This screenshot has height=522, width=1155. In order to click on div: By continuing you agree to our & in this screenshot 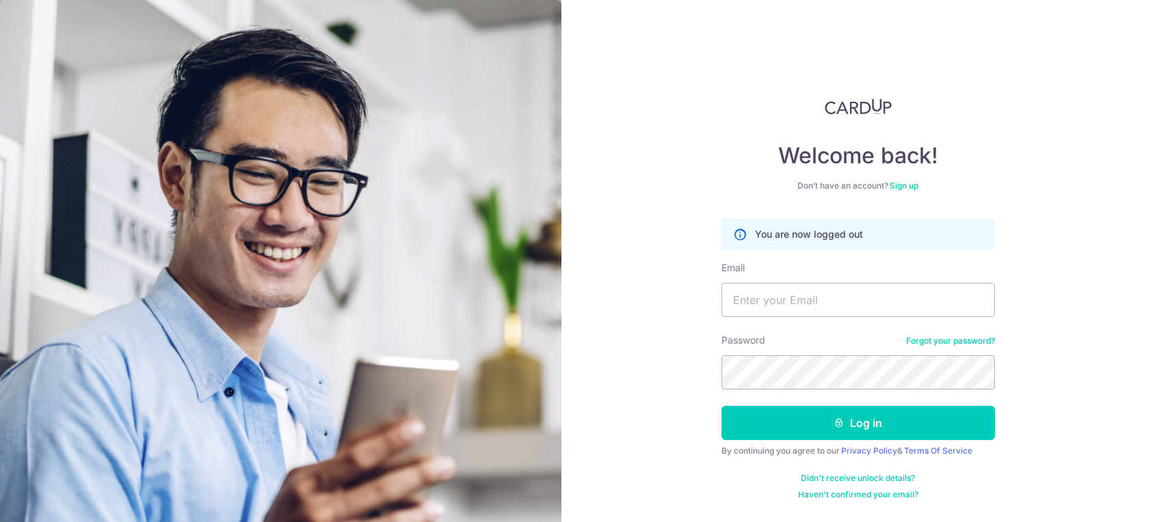, I will do `click(858, 451)`.